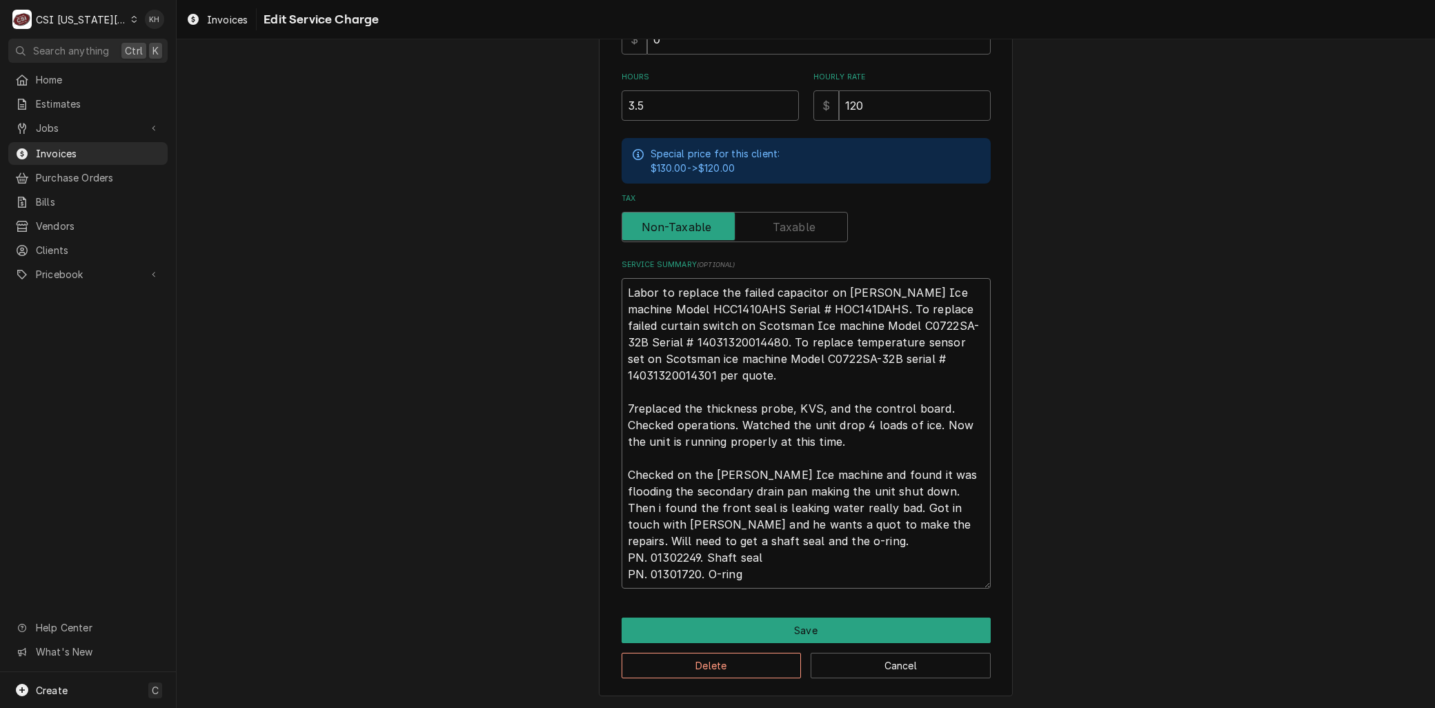 The image size is (1435, 708). What do you see at coordinates (88, 50) in the screenshot?
I see `button: Search anythingCtrlK` at bounding box center [88, 50].